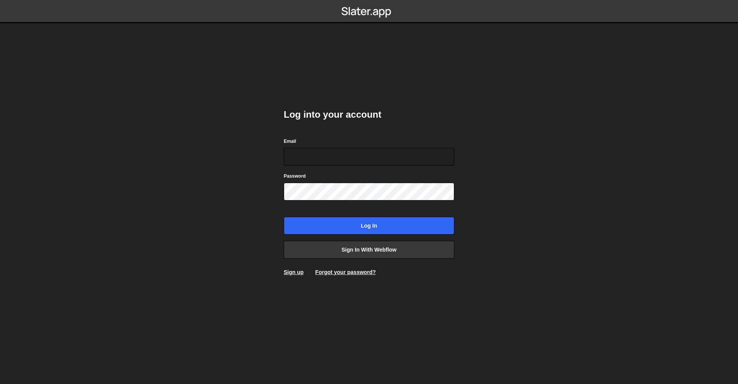  What do you see at coordinates (290, 141) in the screenshot?
I see `label: Email` at bounding box center [290, 141].